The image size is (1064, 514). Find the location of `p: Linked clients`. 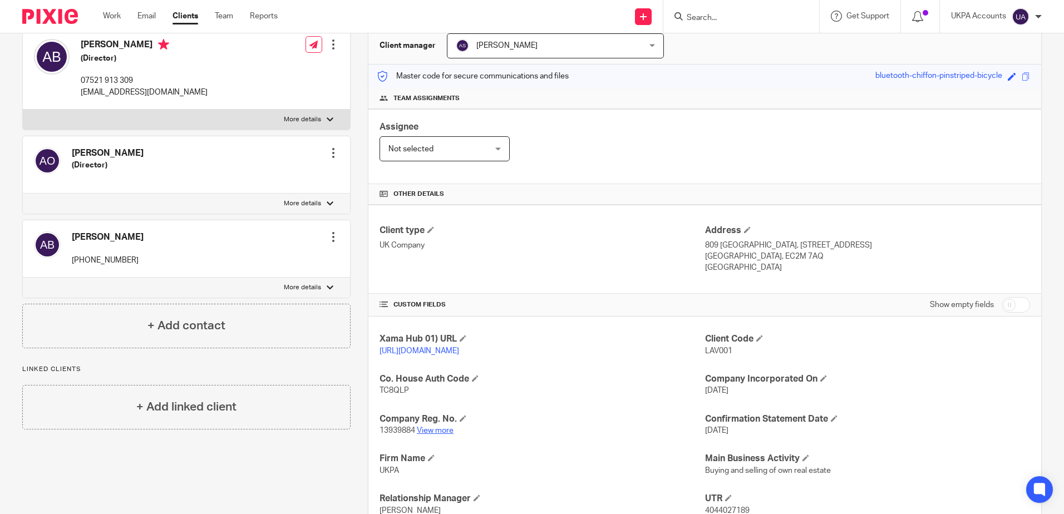

p: Linked clients is located at coordinates (186, 370).